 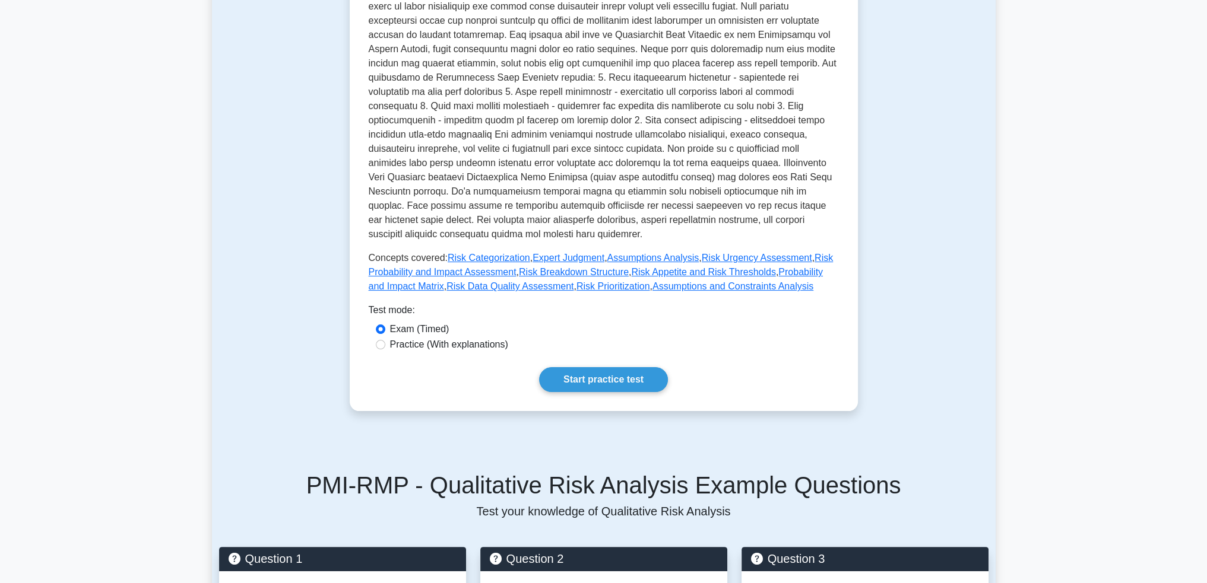 What do you see at coordinates (488, 258) in the screenshot?
I see `a: Risk Categorization` at bounding box center [488, 258].